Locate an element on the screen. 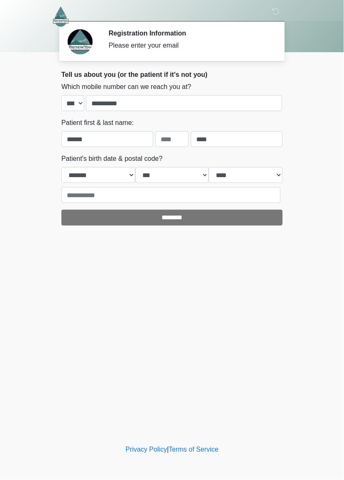 This screenshot has width=344, height=480. a: Privacy Policy is located at coordinates (147, 449).